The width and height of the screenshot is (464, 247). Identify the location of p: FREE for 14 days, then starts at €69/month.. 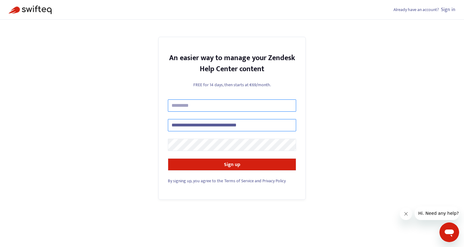
(232, 85).